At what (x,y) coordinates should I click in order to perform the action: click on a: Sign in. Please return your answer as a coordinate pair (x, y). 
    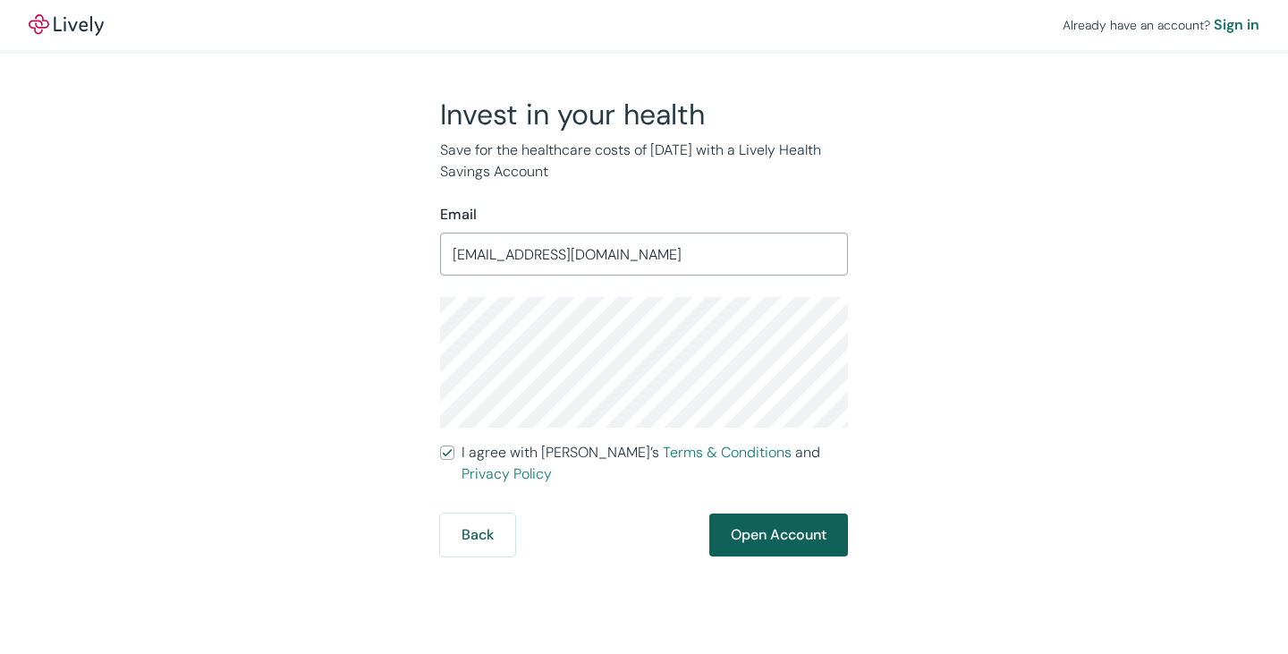
    Looking at the image, I should click on (1236, 25).